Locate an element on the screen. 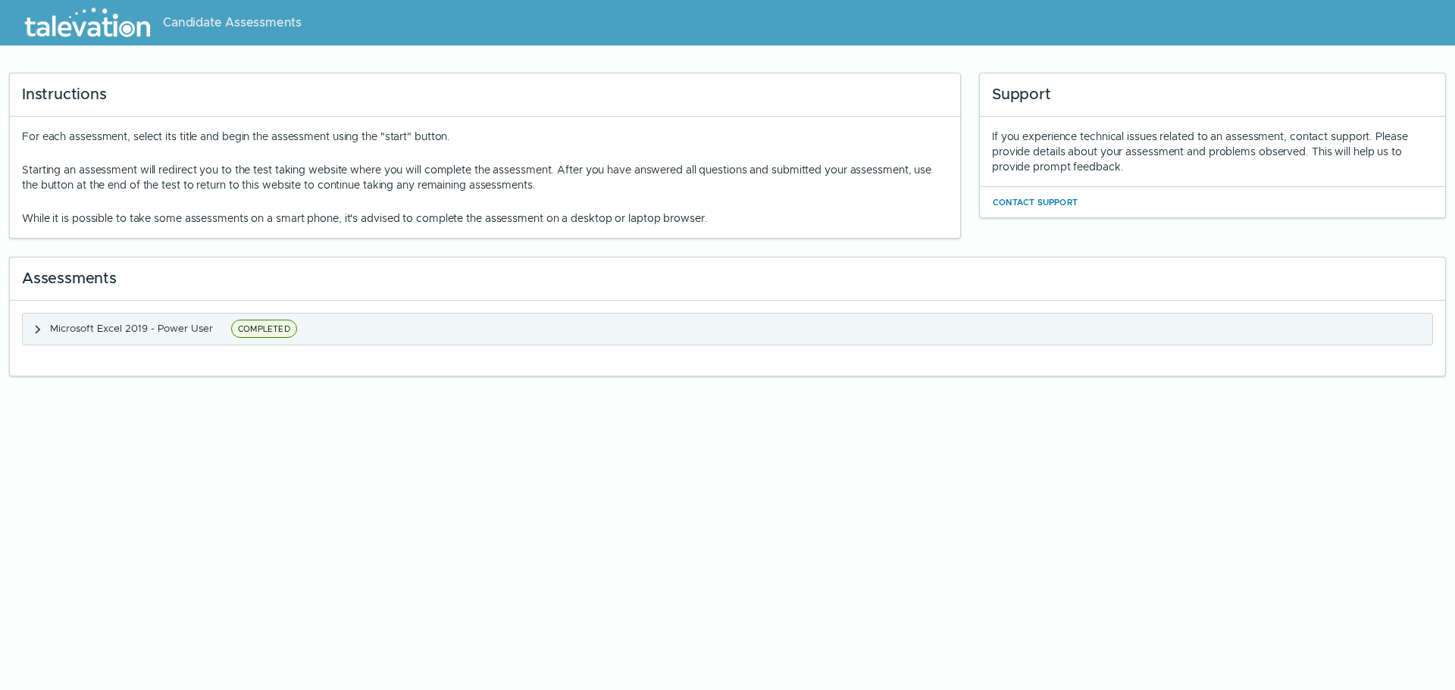  p: Starting an assessment will redirect you to the test taking website where you will complete the a... is located at coordinates (485, 177).